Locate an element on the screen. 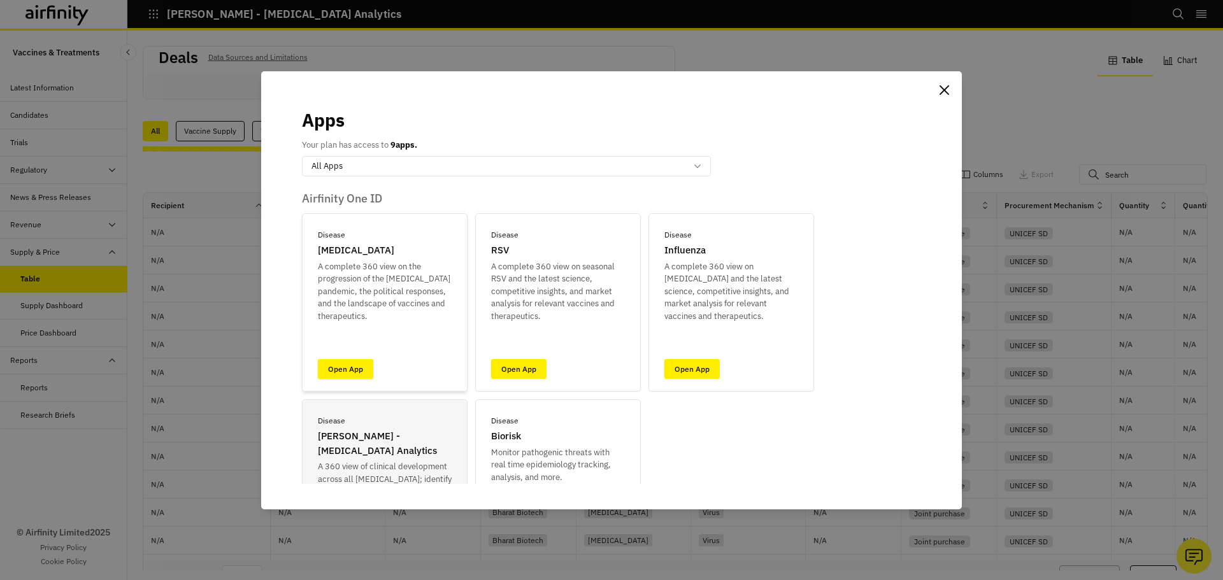 This screenshot has width=1223, height=580. button: Close is located at coordinates (944, 90).